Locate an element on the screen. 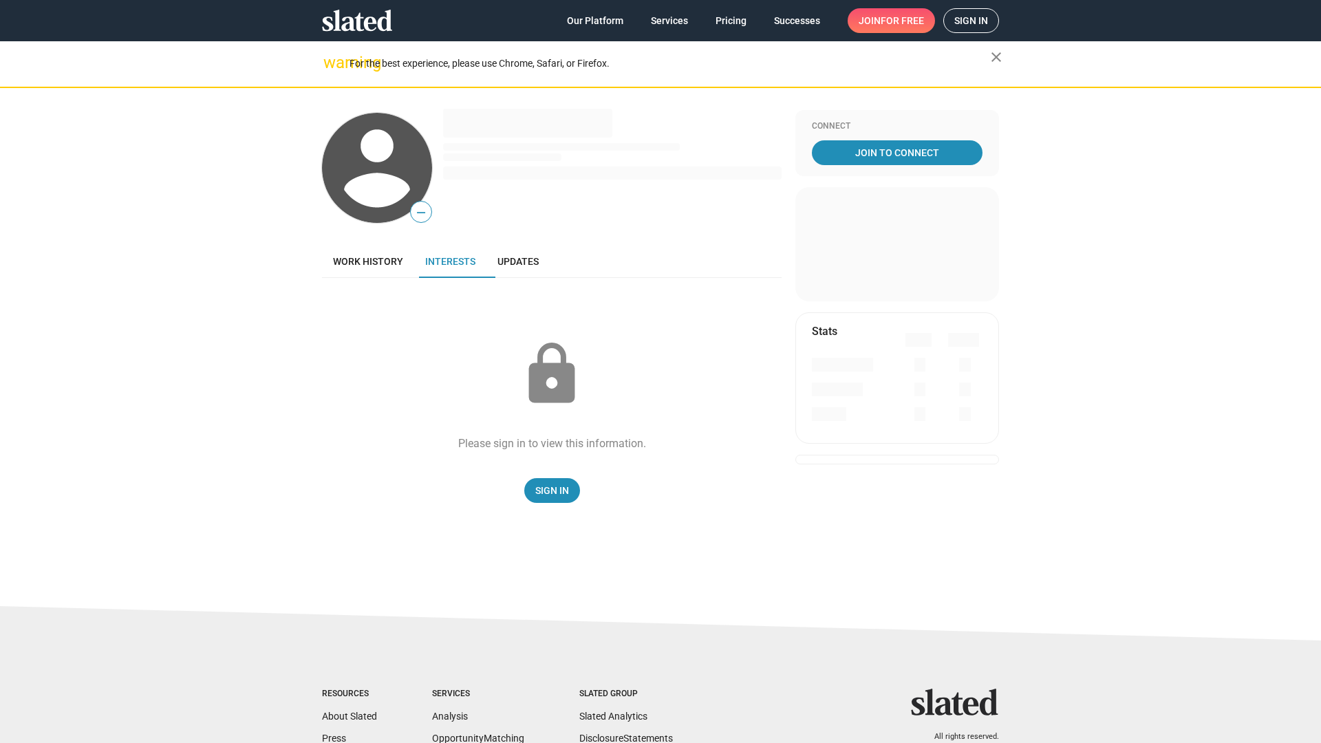 Image resolution: width=1321 pixels, height=743 pixels. div: Please sign in to view this information. is located at coordinates (552, 443).